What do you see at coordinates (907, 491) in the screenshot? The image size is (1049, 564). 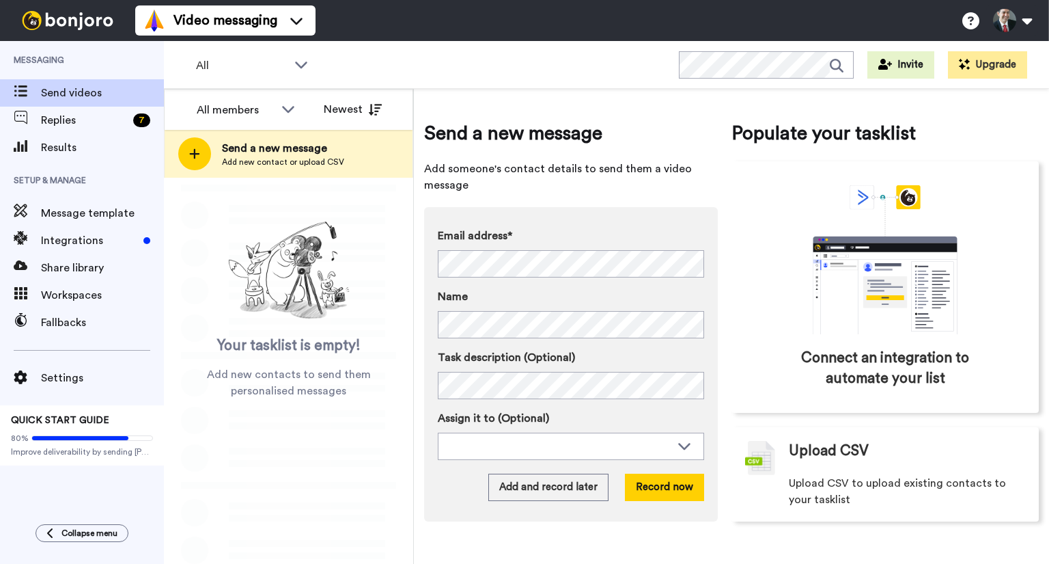 I see `span: Upload CSV to upload existing contacts to your tasklist` at bounding box center [907, 491].